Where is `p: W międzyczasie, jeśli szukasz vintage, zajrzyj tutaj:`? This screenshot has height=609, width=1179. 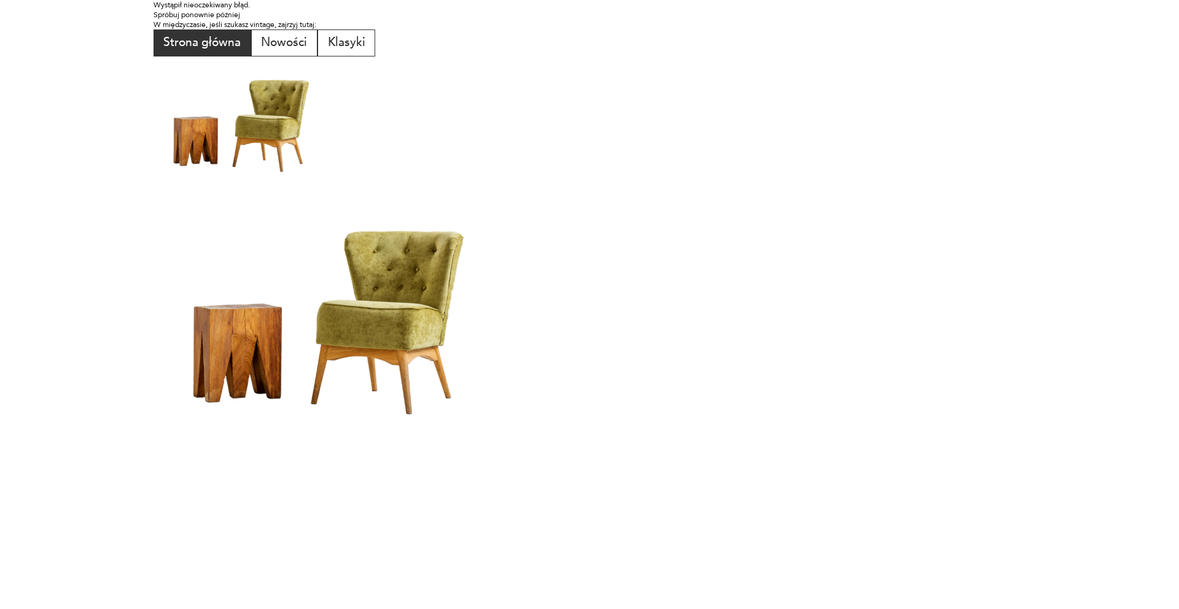
p: W międzyczasie, jeśli szukasz vintage, zajrzyj tutaj: is located at coordinates (589, 25).